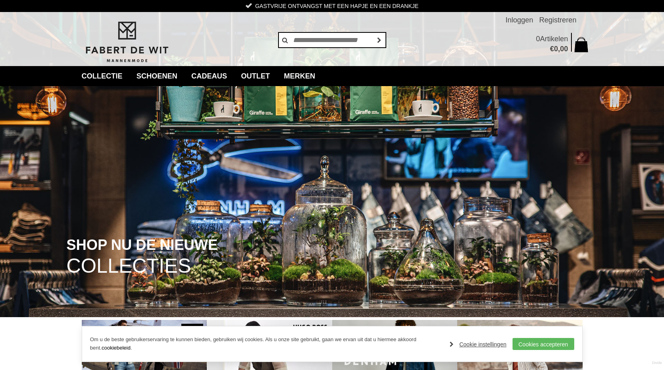 This screenshot has width=664, height=370. I want to click on a: Divide, so click(656, 363).